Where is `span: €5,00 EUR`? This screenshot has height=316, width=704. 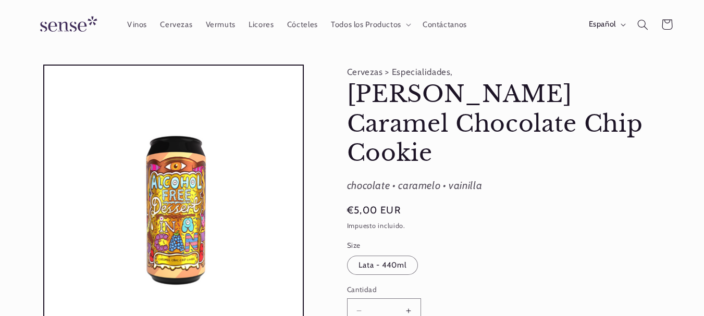
span: €5,00 EUR is located at coordinates (374, 211).